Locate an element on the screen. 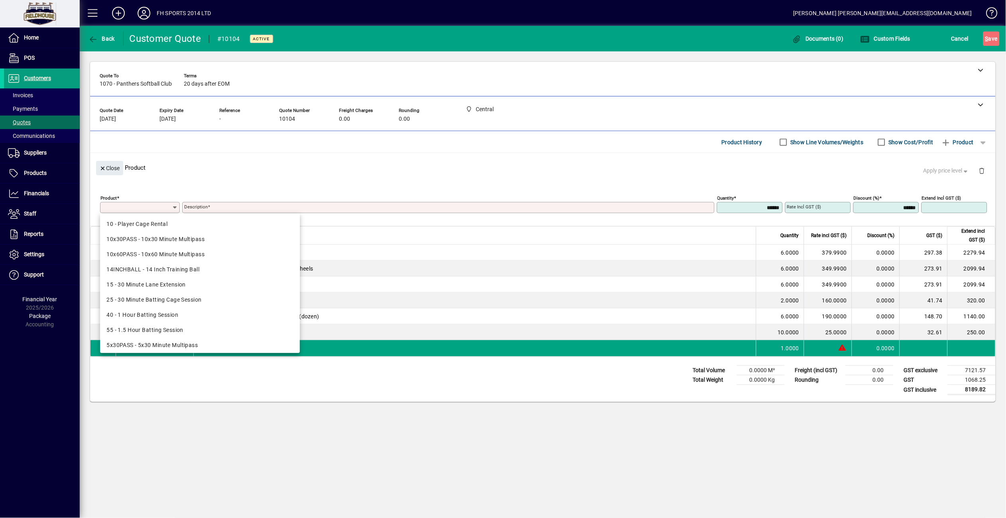 The width and height of the screenshot is (1006, 518). button: Custom Fields is located at coordinates (886, 39).